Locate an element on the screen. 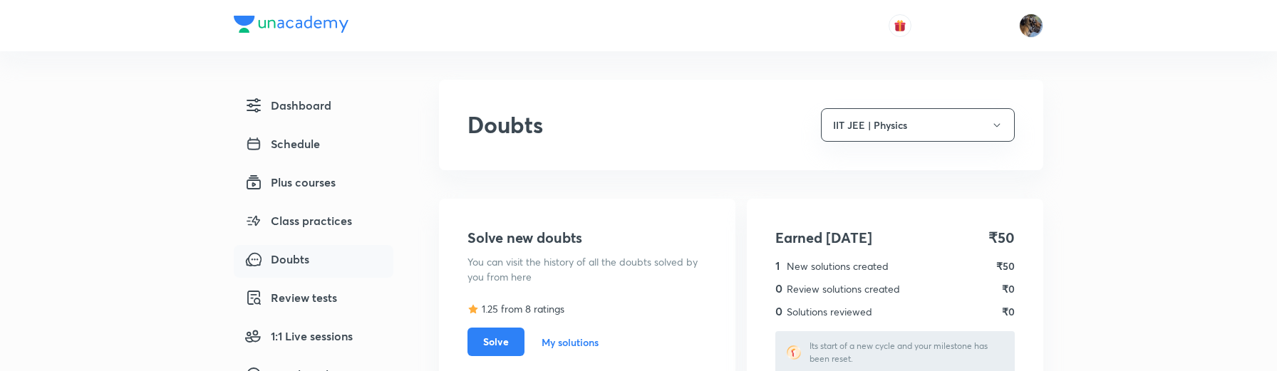 This screenshot has width=1277, height=371. span: 1:1 Live sessions is located at coordinates (299, 336).